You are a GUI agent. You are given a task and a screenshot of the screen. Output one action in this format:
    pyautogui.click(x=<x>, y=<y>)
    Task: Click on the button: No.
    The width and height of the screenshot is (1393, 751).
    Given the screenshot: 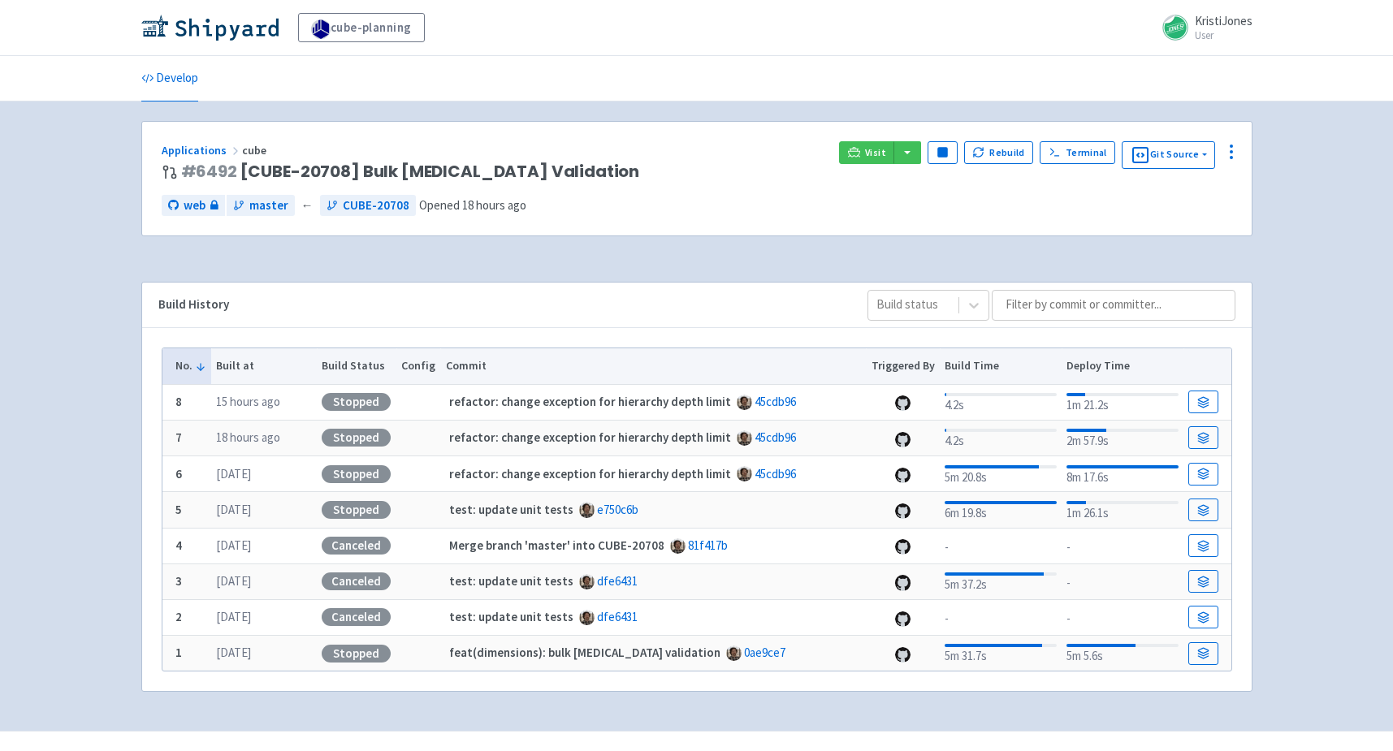 What is the action you would take?
    pyautogui.click(x=191, y=365)
    